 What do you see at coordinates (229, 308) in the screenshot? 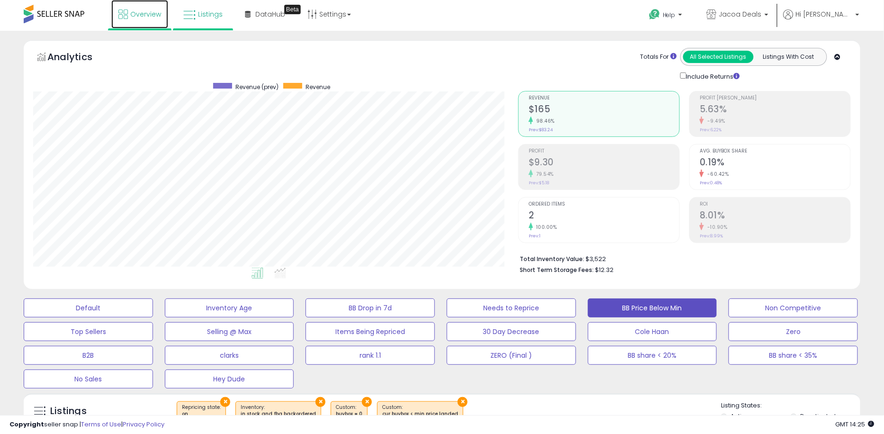
I see `button: Inventory Age` at bounding box center [229, 308].